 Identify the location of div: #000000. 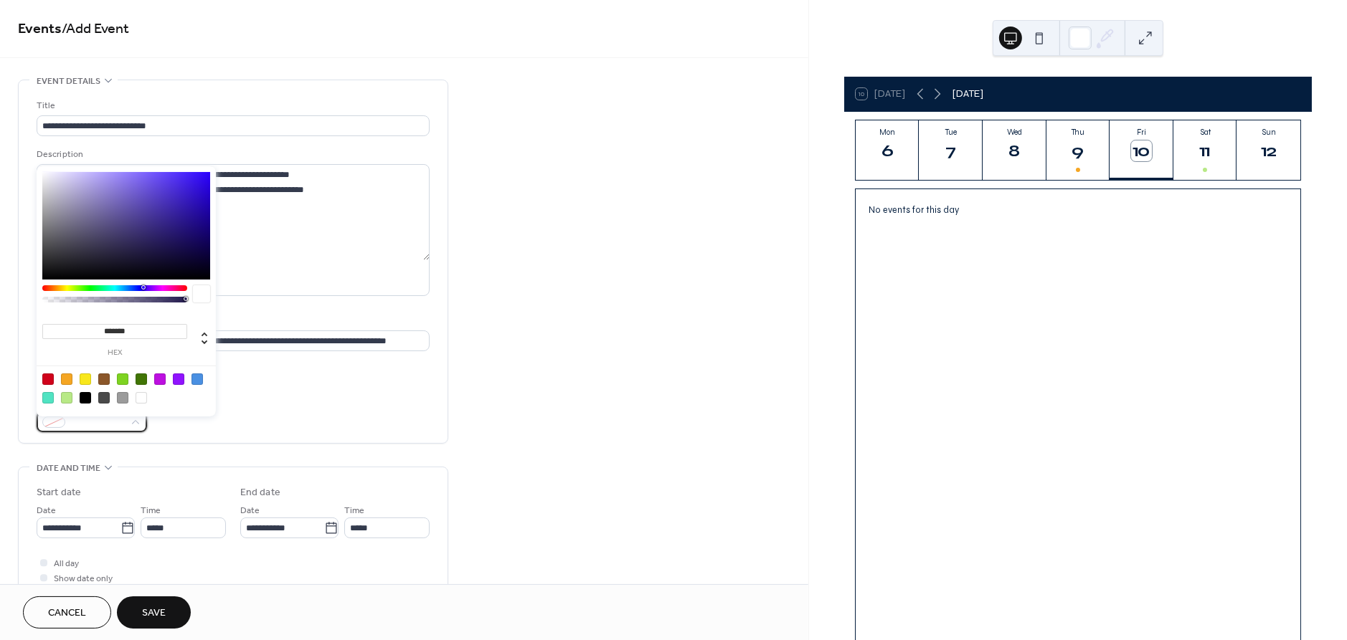
(85, 398).